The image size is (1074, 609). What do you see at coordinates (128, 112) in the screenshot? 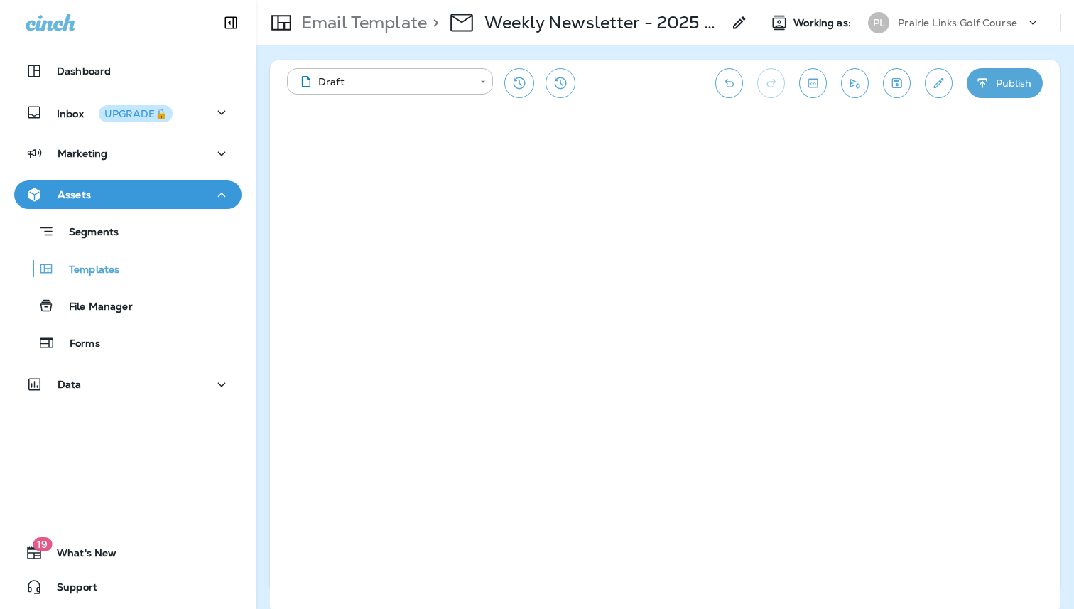
I see `button: InboxUPGRADE🔒` at bounding box center [128, 112].